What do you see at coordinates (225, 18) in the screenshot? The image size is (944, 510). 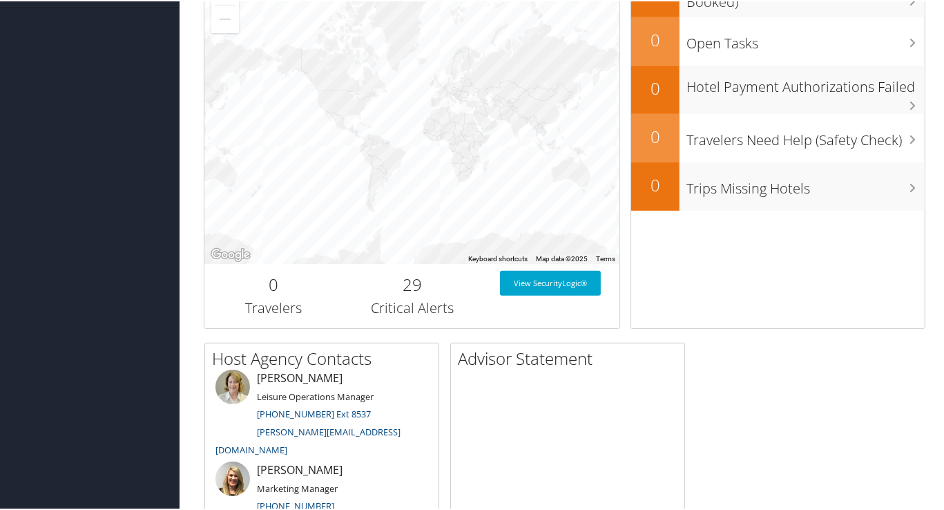 I see `button: Zoom out` at bounding box center [225, 18].